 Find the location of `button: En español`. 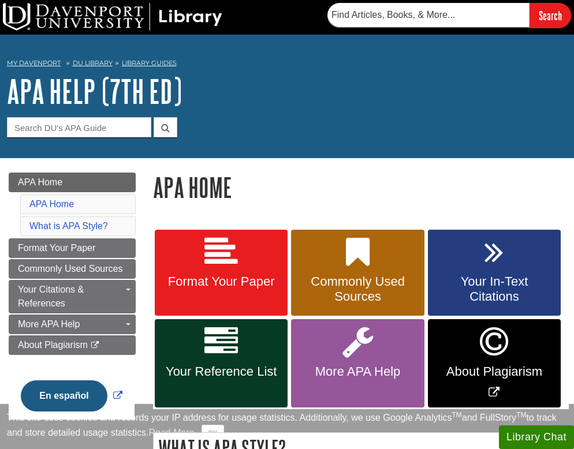

button: En español is located at coordinates (63, 396).